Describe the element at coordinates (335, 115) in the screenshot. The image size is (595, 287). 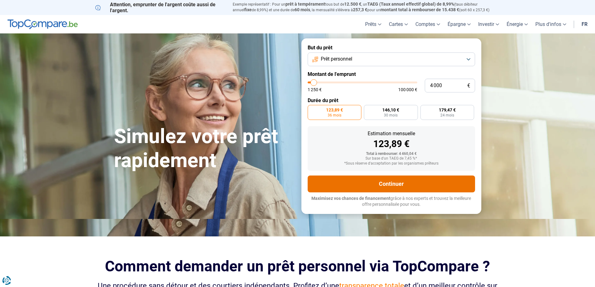
I see `span: 36 mois` at that location.